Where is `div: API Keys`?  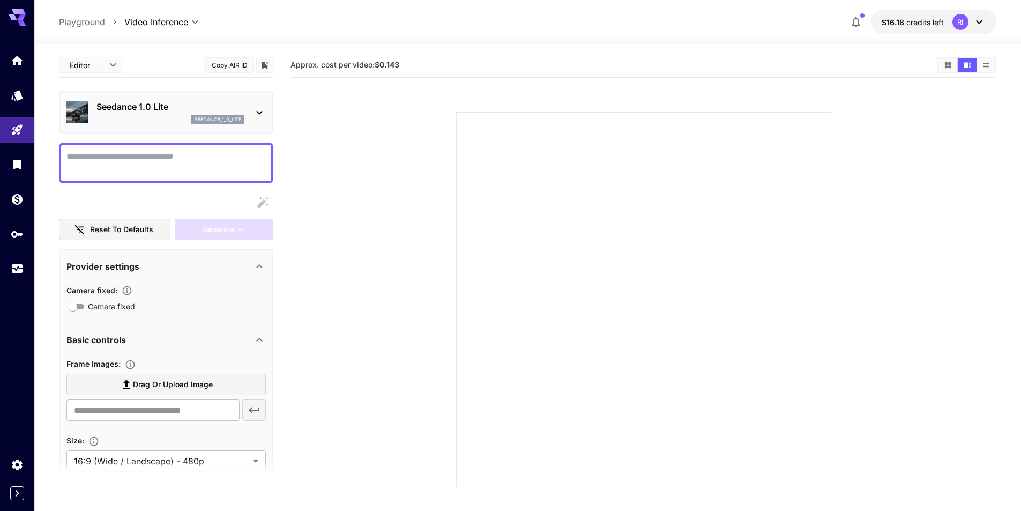
div: API Keys is located at coordinates (17, 234).